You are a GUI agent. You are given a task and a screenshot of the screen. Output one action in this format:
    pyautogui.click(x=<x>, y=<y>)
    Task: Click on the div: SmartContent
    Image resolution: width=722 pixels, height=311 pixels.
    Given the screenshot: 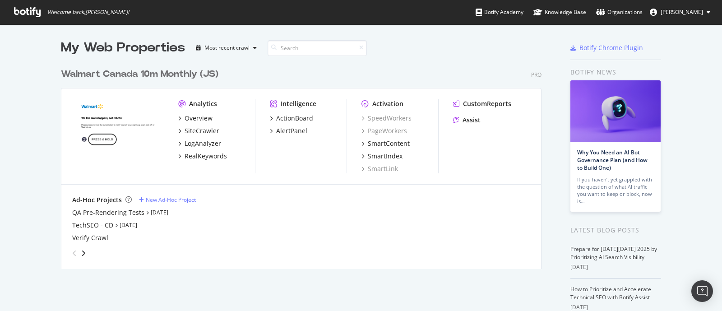 What is the action you would take?
    pyautogui.click(x=389, y=144)
    